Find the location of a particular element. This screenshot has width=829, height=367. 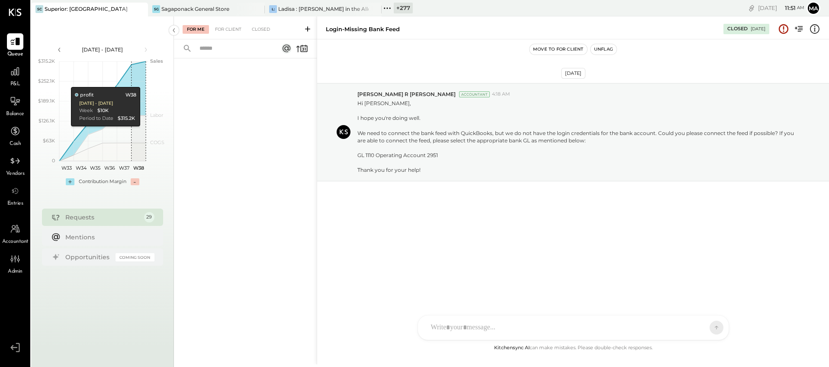

a: Queue is located at coordinates (15, 46).